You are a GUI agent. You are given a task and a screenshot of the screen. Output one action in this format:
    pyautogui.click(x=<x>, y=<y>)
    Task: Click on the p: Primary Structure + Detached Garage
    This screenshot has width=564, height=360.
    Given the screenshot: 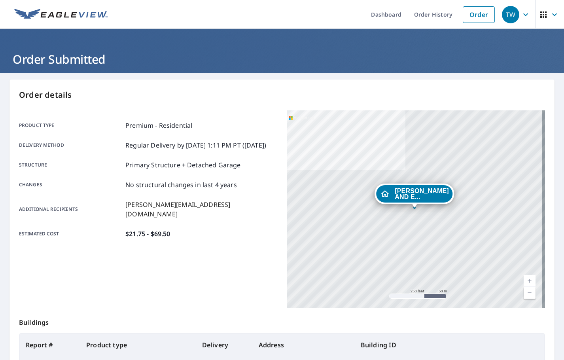 What is the action you would take?
    pyautogui.click(x=183, y=165)
    